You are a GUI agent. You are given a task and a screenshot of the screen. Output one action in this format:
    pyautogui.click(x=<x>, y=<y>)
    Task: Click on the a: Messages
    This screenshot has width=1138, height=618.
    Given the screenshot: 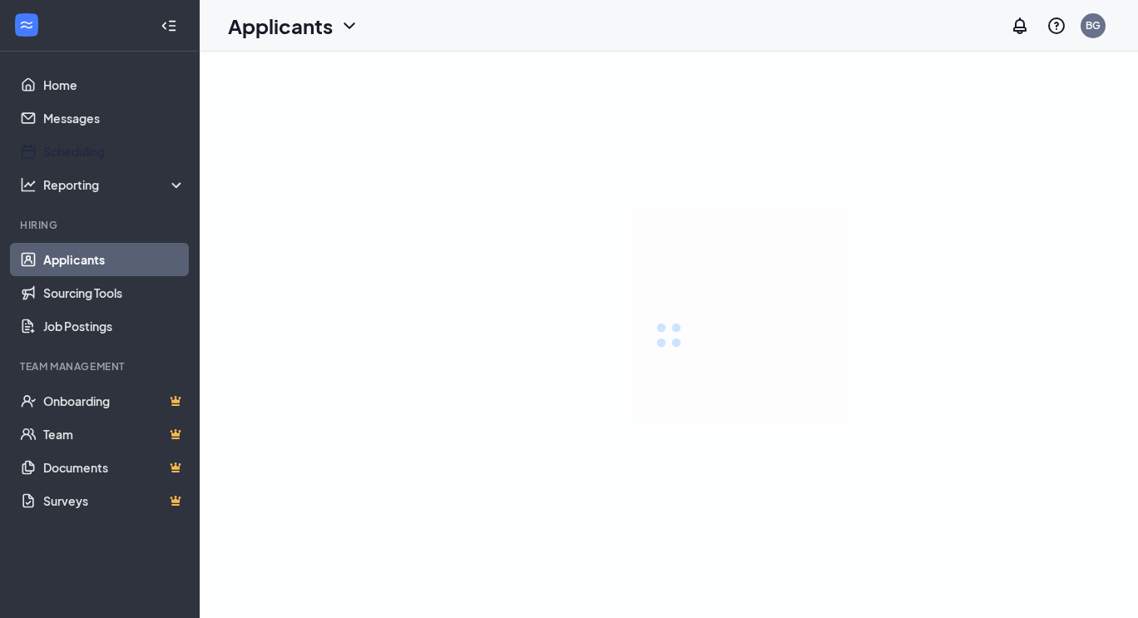 What is the action you would take?
    pyautogui.click(x=114, y=118)
    